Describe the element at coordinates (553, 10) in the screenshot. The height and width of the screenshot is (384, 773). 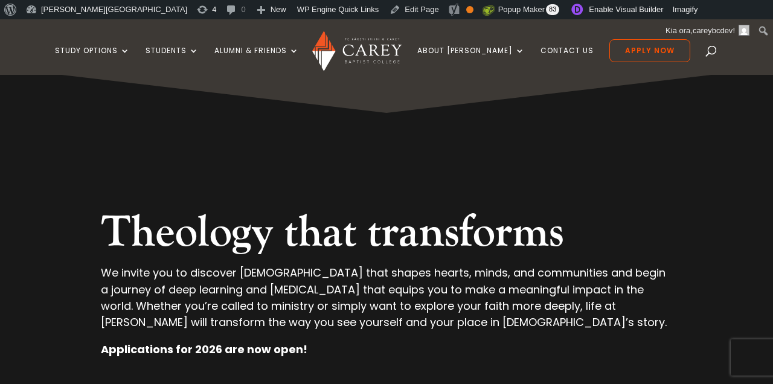
I see `span: 83` at that location.